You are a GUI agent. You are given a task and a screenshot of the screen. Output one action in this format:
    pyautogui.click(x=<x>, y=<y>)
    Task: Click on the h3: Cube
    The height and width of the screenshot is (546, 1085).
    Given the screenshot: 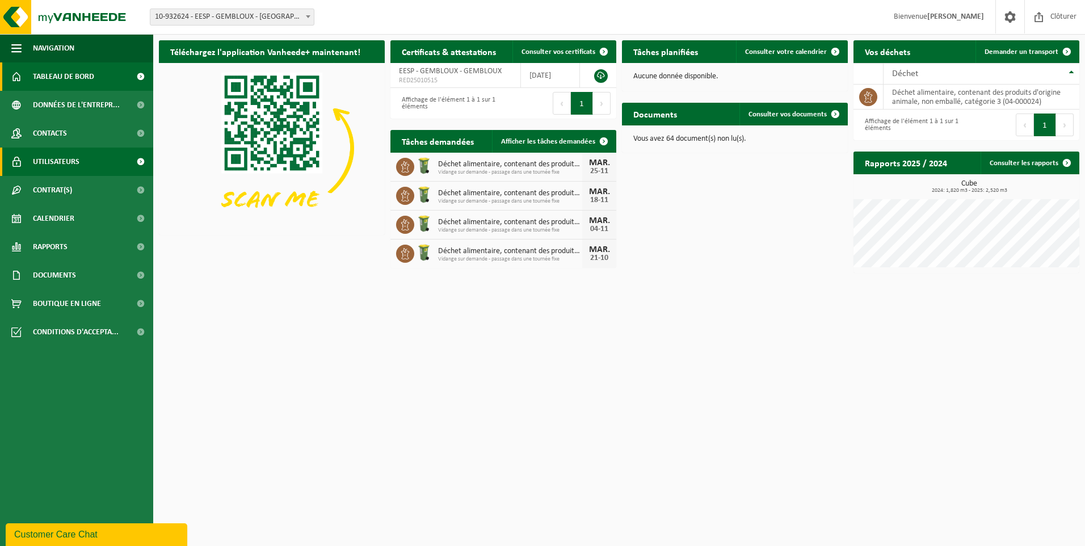 What is the action you would take?
    pyautogui.click(x=969, y=187)
    